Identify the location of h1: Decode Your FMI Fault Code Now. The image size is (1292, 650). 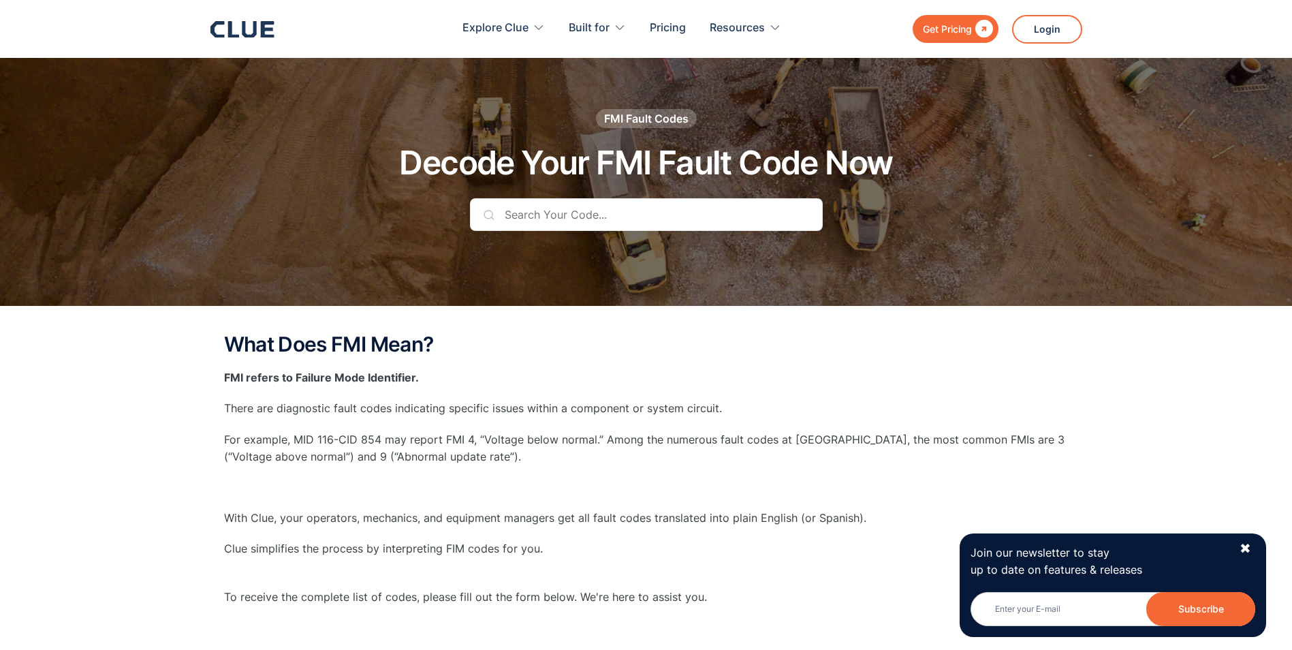
(645, 163).